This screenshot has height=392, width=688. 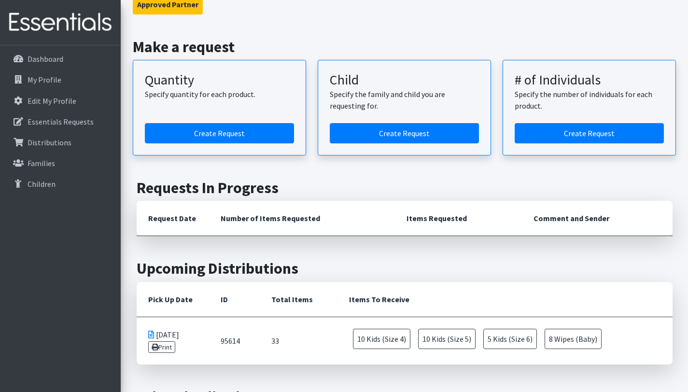 What do you see at coordinates (597, 218) in the screenshot?
I see `th: Comment and Sender` at bounding box center [597, 218].